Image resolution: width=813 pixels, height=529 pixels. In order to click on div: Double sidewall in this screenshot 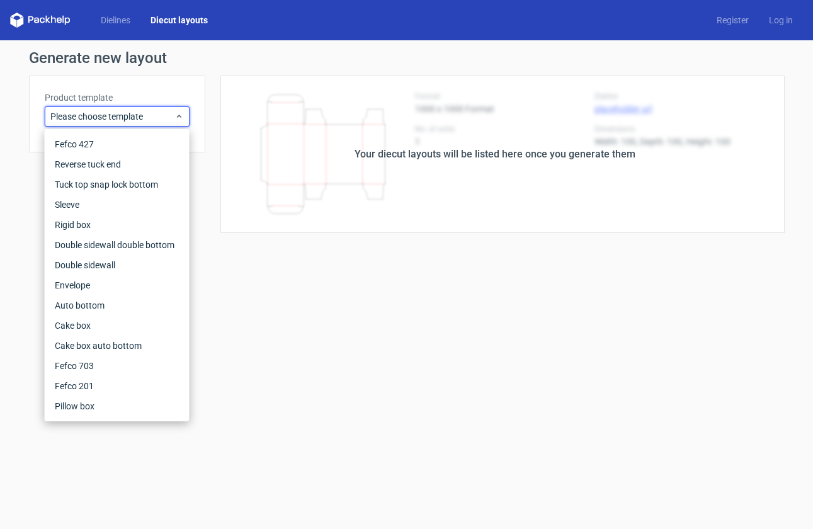, I will do `click(117, 265)`.